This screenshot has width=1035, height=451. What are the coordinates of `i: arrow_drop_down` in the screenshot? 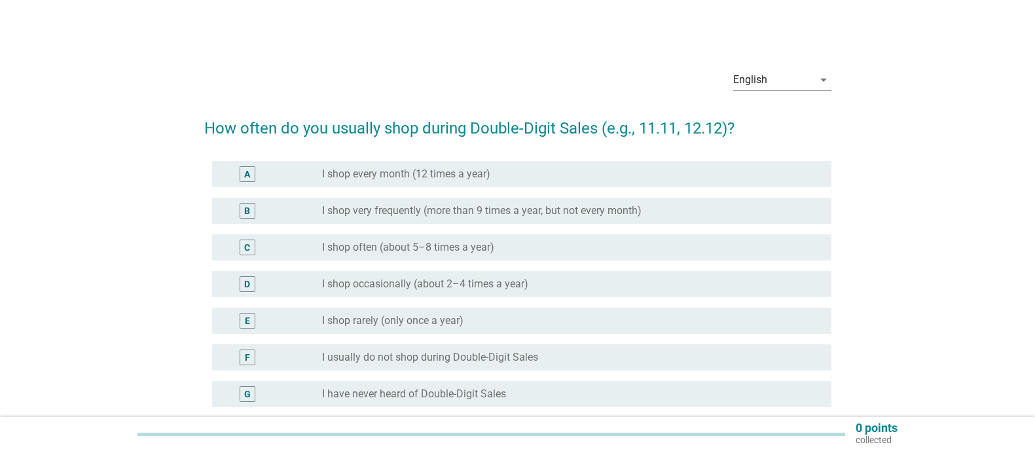 It's located at (823, 80).